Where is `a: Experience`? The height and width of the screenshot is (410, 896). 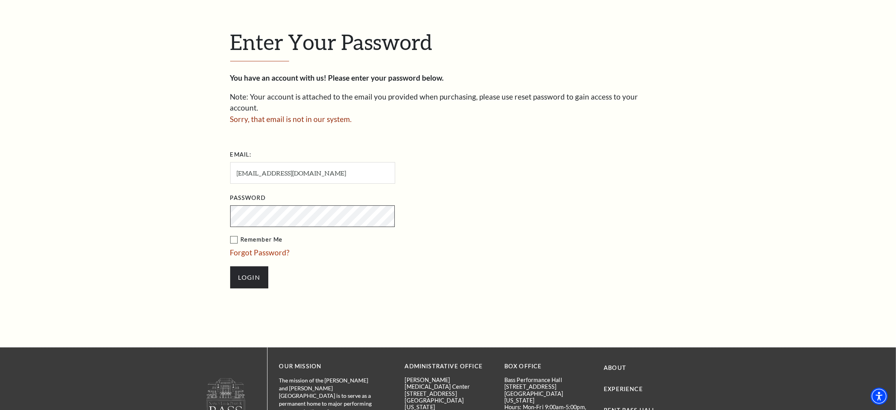 a: Experience is located at coordinates (624, 388).